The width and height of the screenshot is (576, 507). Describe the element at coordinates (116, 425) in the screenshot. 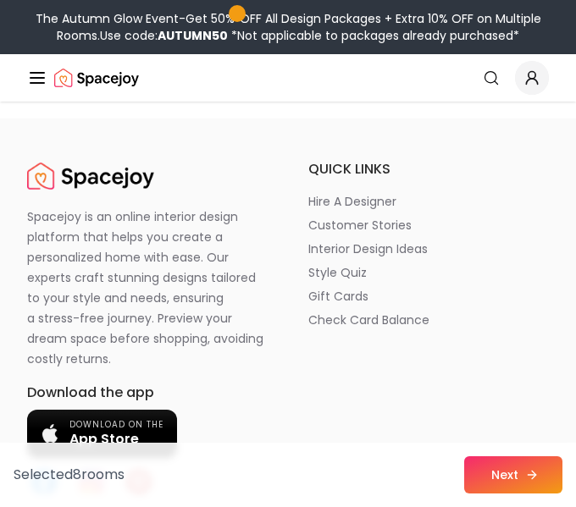

I see `span: Download on the` at that location.